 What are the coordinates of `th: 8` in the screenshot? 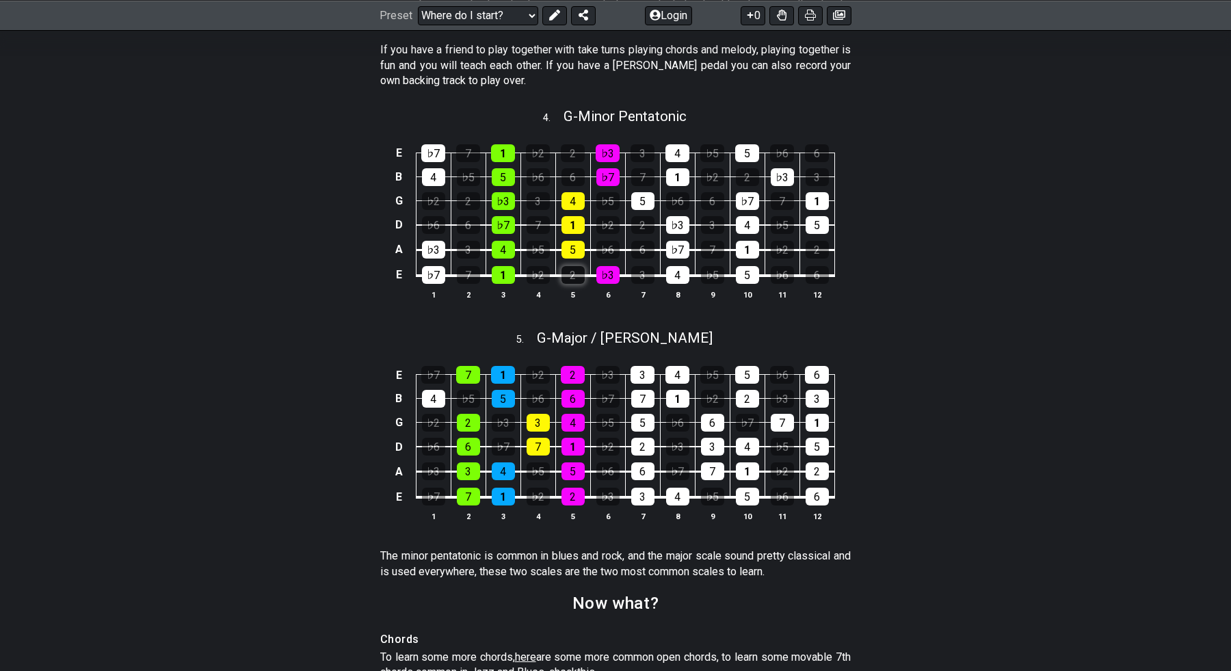 It's located at (677, 294).